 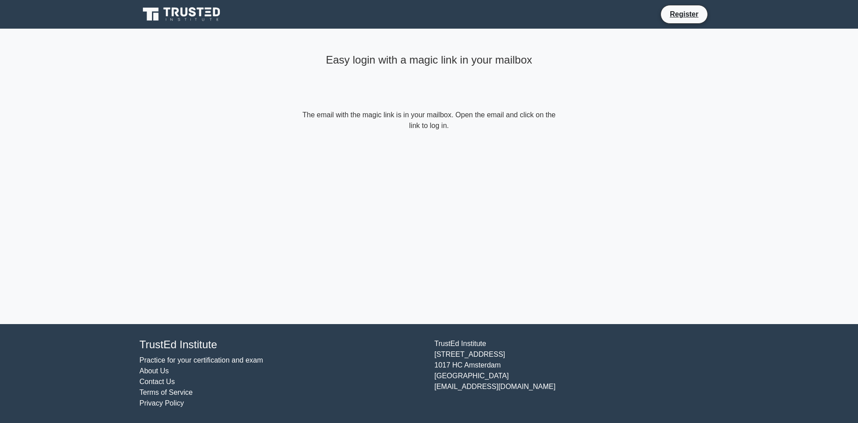 I want to click on h4: TrustEd Institute, so click(x=282, y=344).